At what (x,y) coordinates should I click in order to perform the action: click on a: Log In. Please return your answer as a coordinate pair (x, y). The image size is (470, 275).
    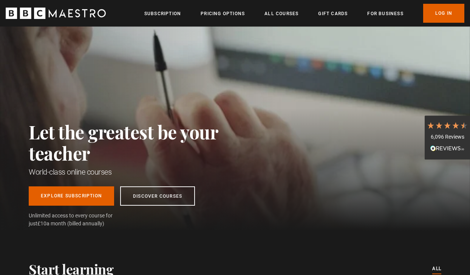
    Looking at the image, I should click on (444, 13).